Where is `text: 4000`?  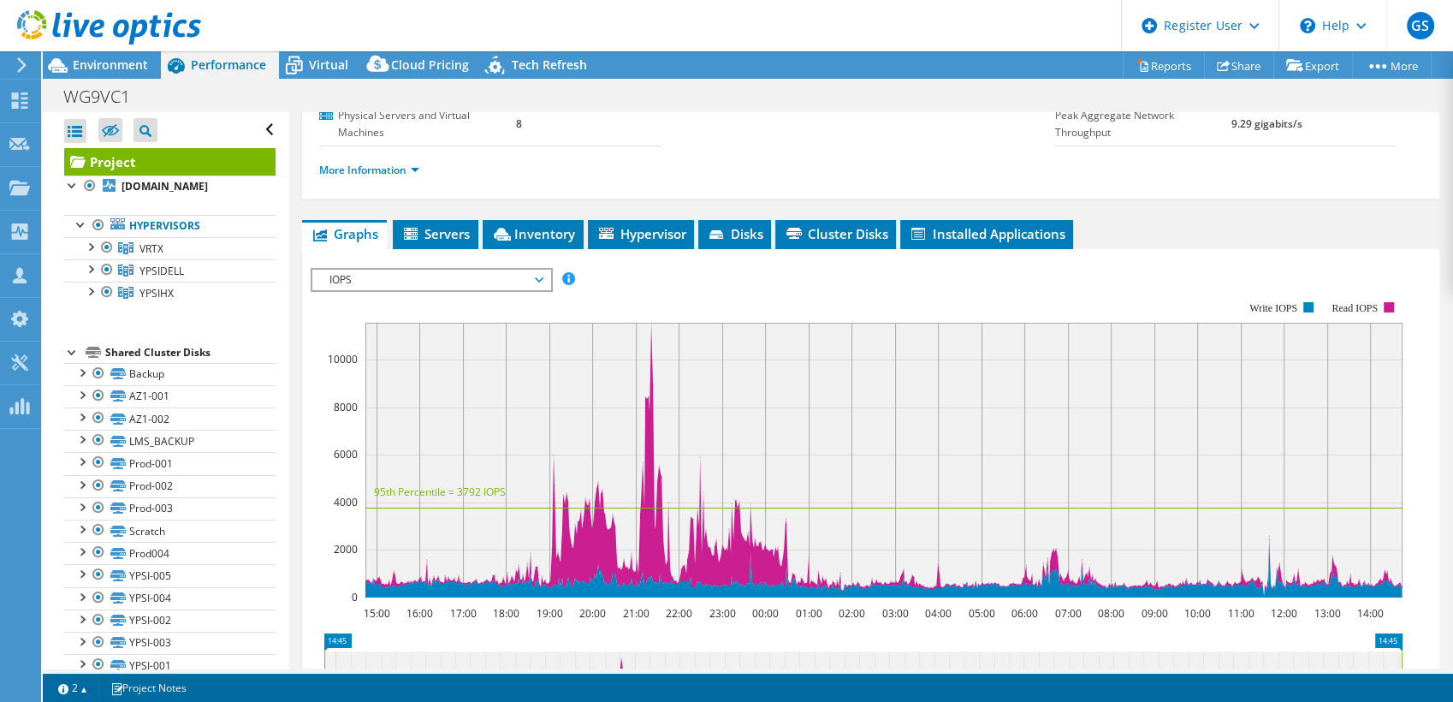 text: 4000 is located at coordinates (346, 501).